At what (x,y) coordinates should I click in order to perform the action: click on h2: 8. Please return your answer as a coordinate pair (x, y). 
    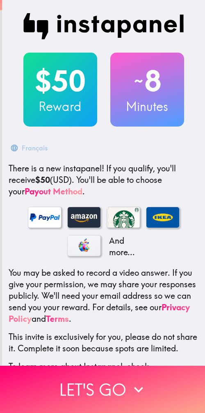
    Looking at the image, I should click on (147, 81).